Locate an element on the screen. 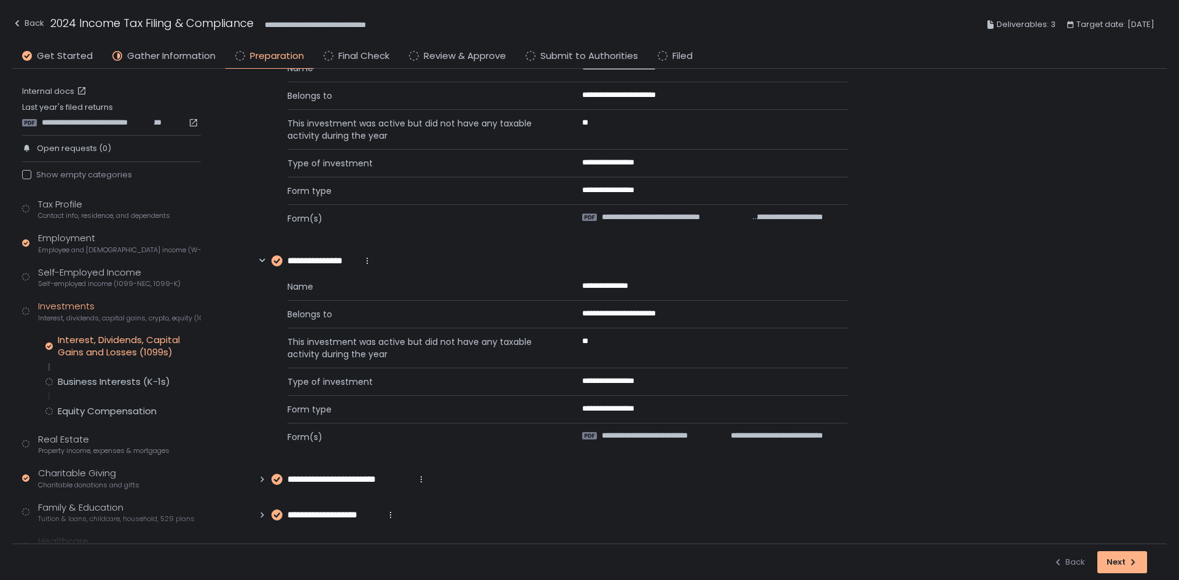  div: Equity Compensation is located at coordinates (107, 411).